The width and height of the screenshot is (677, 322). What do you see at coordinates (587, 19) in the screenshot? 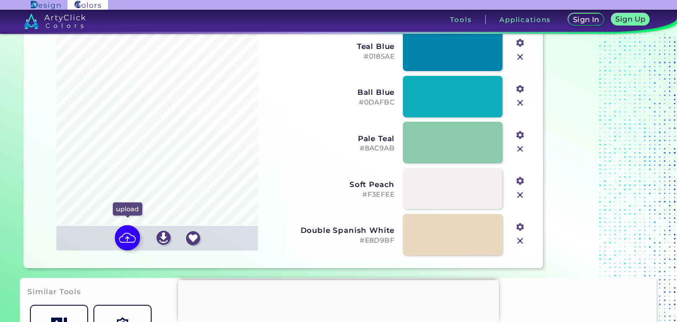
I see `a: Sign In` at bounding box center [587, 19].